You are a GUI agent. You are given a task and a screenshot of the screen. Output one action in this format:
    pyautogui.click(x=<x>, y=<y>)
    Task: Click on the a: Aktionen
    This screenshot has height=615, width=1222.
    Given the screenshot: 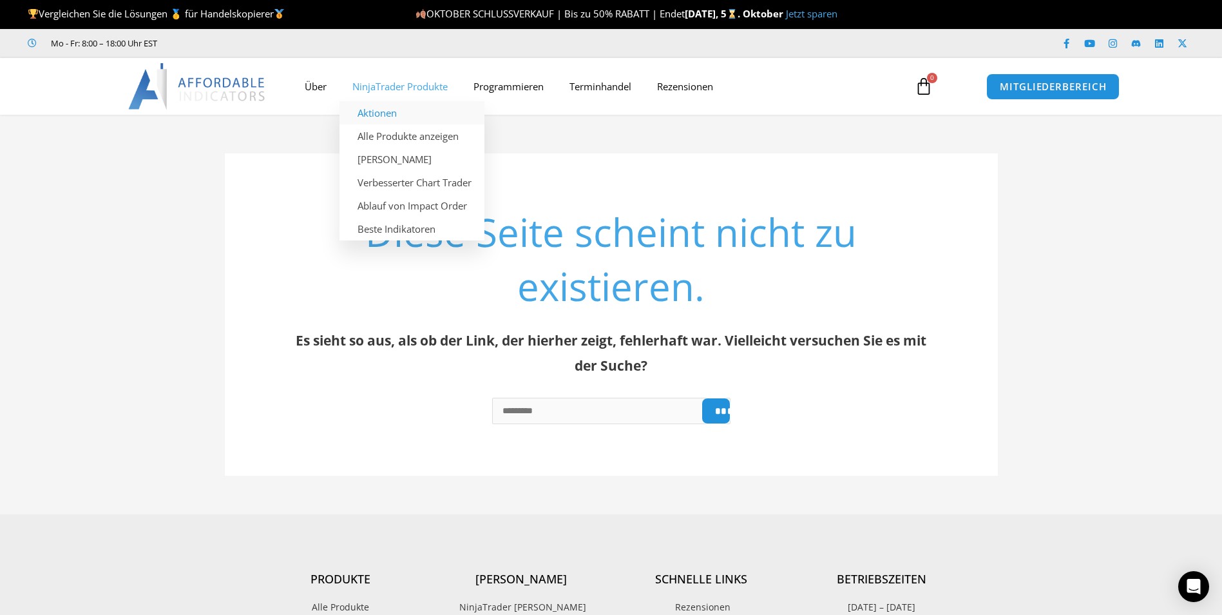 What is the action you would take?
    pyautogui.click(x=412, y=113)
    